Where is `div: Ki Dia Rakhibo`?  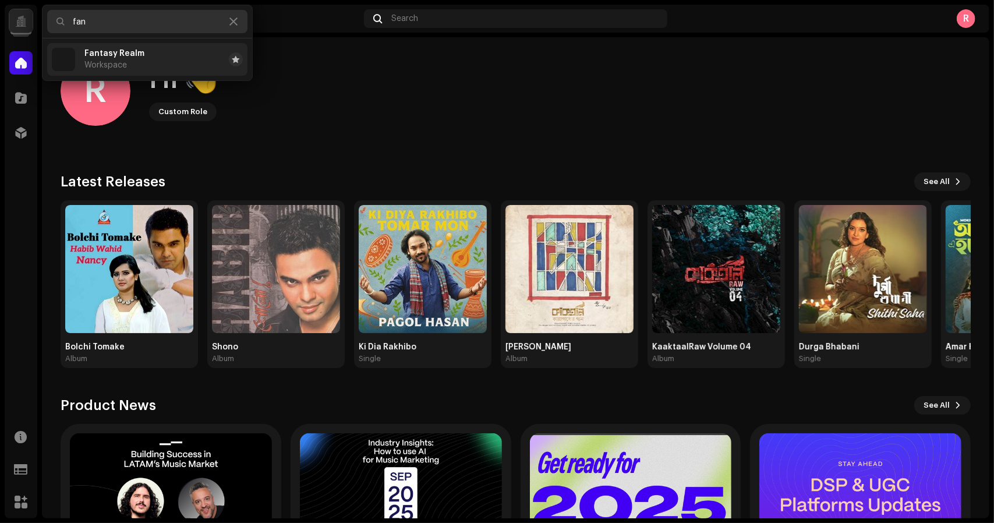
div: Ki Dia Rakhibo is located at coordinates (423, 347).